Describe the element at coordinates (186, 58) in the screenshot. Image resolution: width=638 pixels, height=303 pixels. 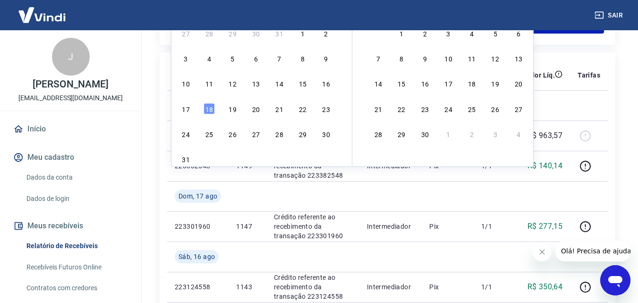
I see `div: Choose domingo, 3 de agosto de 2025` at that location.